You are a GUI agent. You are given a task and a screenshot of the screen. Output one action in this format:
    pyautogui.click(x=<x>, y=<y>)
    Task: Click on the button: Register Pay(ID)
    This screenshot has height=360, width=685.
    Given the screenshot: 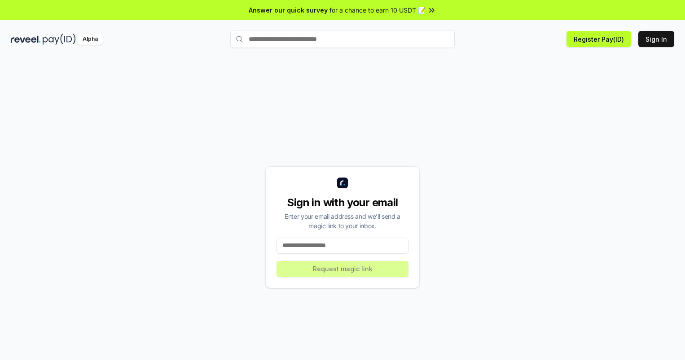 What is the action you would take?
    pyautogui.click(x=599, y=39)
    